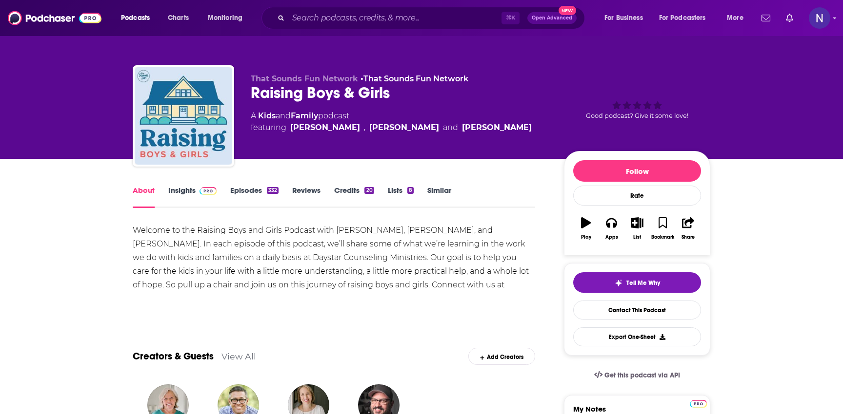  I want to click on div: Good podcast? Give it some love!, so click(637, 104).